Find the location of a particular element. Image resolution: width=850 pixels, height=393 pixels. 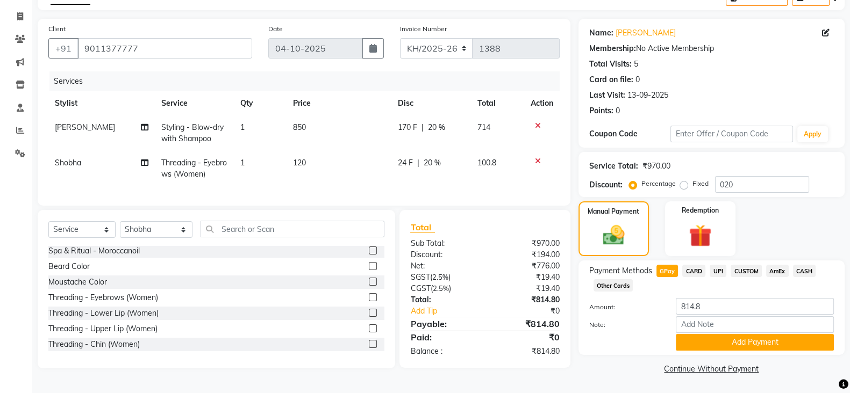

span: 170 F is located at coordinates (407, 127).